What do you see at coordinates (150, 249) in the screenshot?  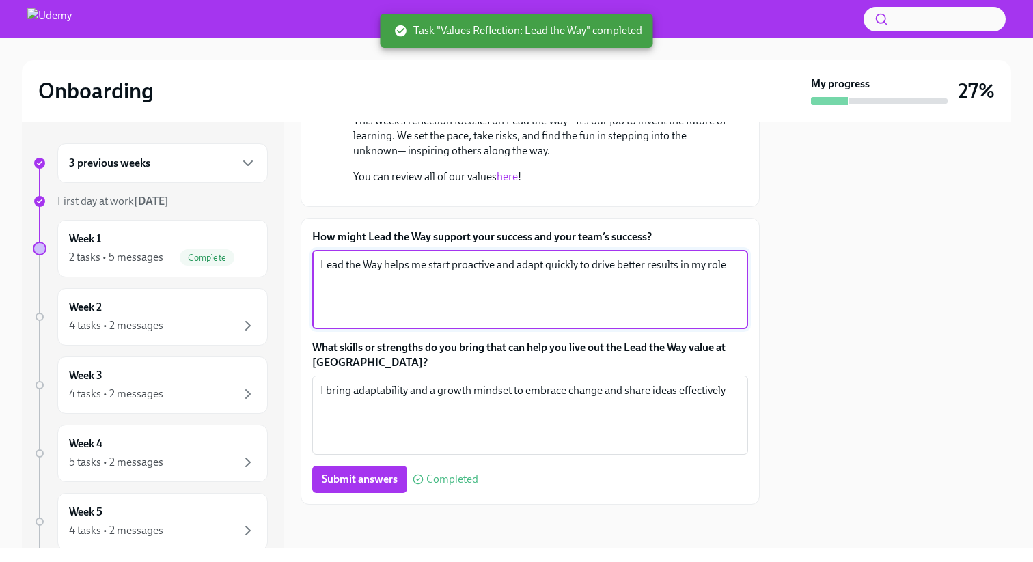 I see `a: Week 12 tasks • 5 messagesComplete` at bounding box center [150, 249].